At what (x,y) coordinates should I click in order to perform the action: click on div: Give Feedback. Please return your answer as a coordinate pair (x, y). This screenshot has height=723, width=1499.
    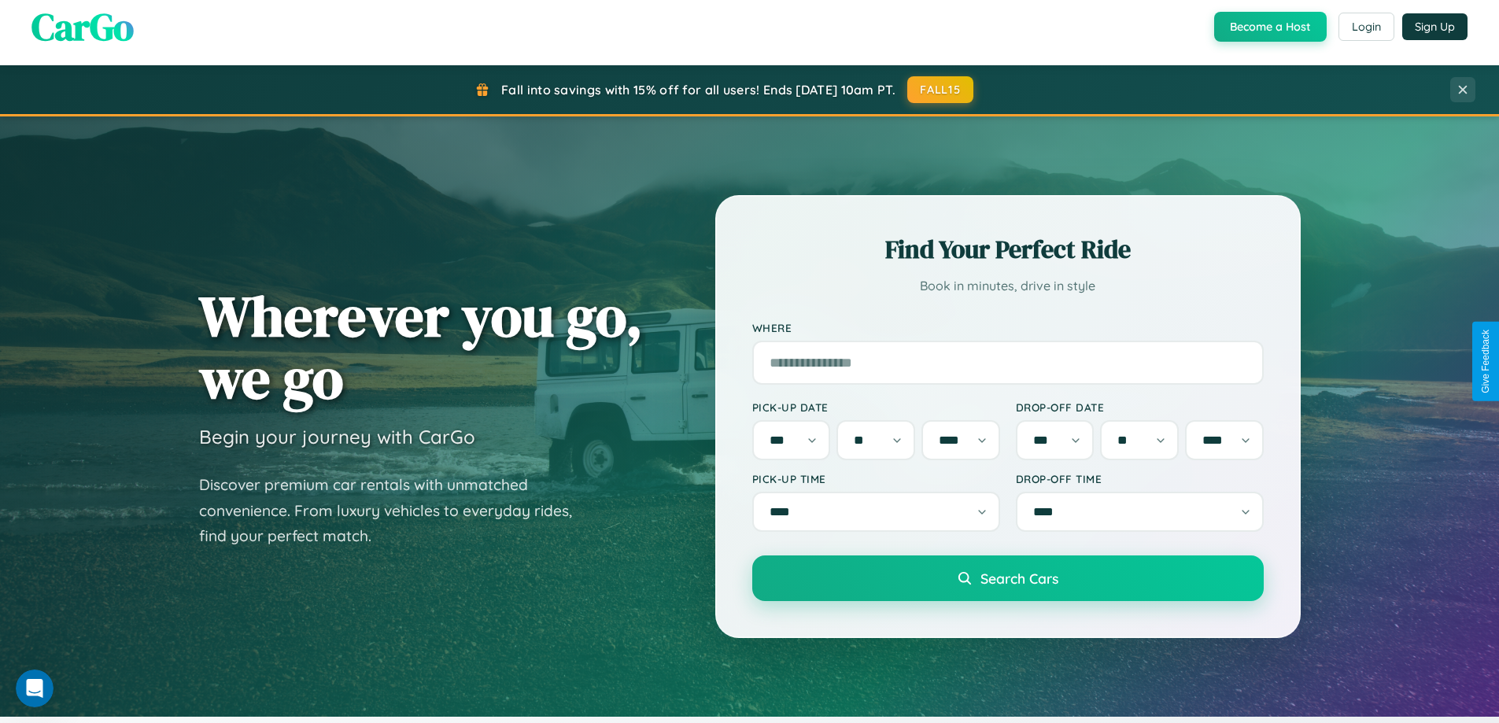
    Looking at the image, I should click on (1485, 361).